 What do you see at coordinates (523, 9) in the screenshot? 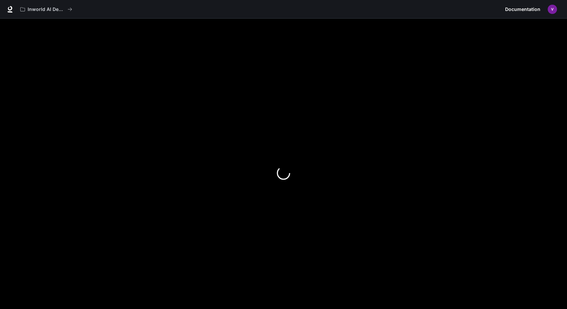
I see `a: Documentation` at bounding box center [523, 9].